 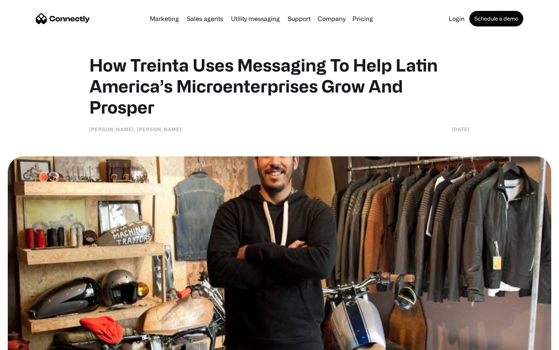 What do you see at coordinates (63, 19) in the screenshot?
I see `a: home` at bounding box center [63, 19].